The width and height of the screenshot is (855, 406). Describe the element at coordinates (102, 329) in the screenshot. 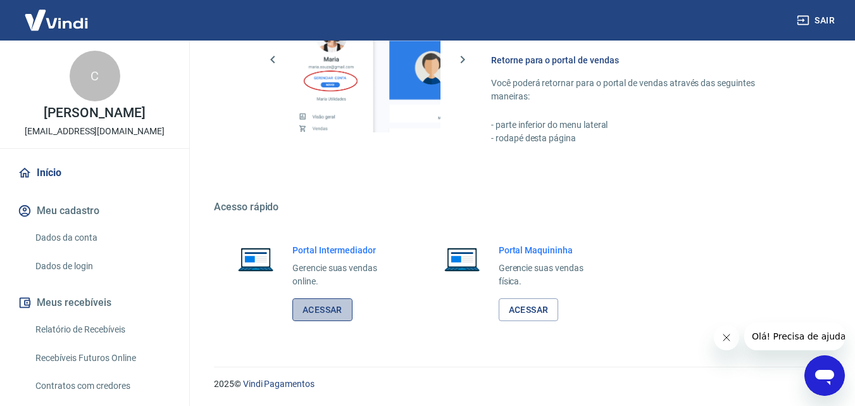

I see `a: Relatório de Recebíveis` at that location.